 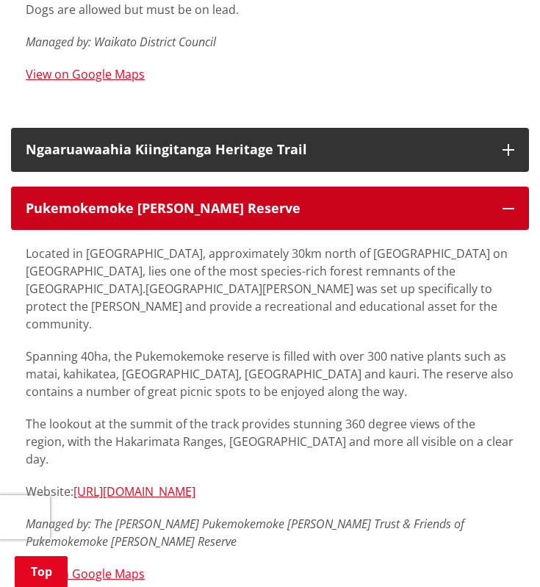 I want to click on p: Spanning 40ha, the Pukemokemoke reserve is filled with over 300 native plants such as matai, kahi..., so click(x=270, y=374).